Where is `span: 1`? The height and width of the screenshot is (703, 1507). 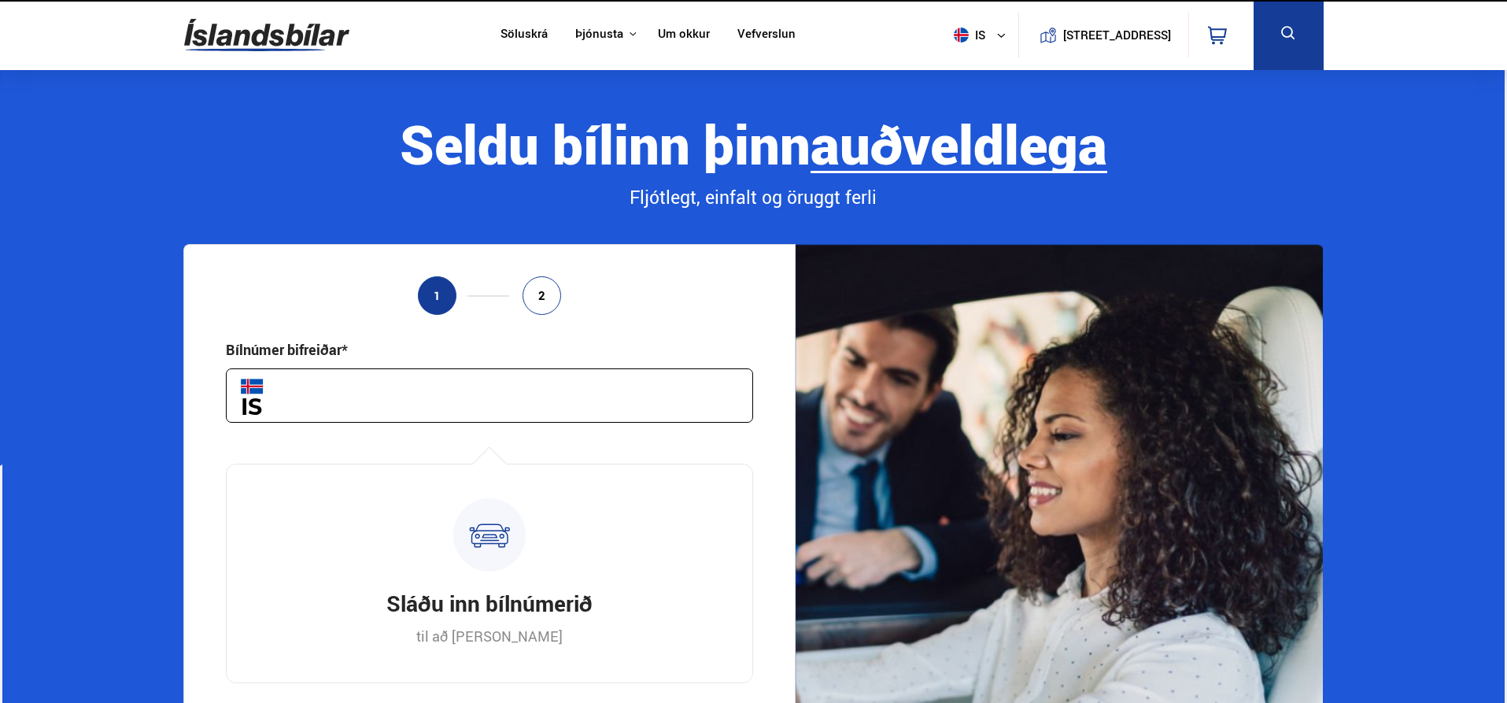 span: 1 is located at coordinates (437, 295).